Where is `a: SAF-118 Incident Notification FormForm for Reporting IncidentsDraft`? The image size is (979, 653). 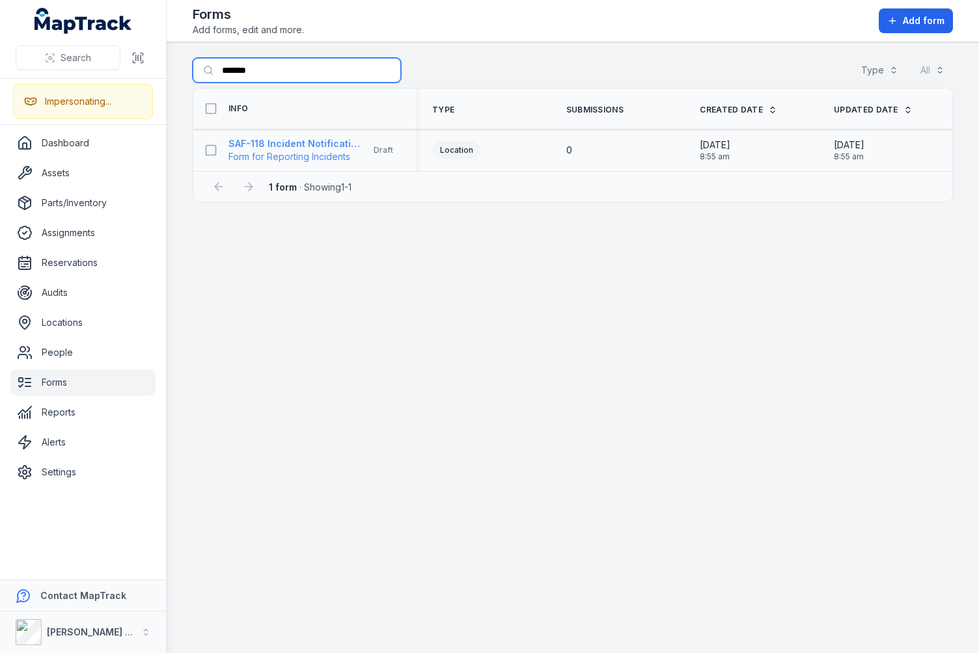
a: SAF-118 Incident Notification FormForm for Reporting IncidentsDraft is located at coordinates (314, 150).